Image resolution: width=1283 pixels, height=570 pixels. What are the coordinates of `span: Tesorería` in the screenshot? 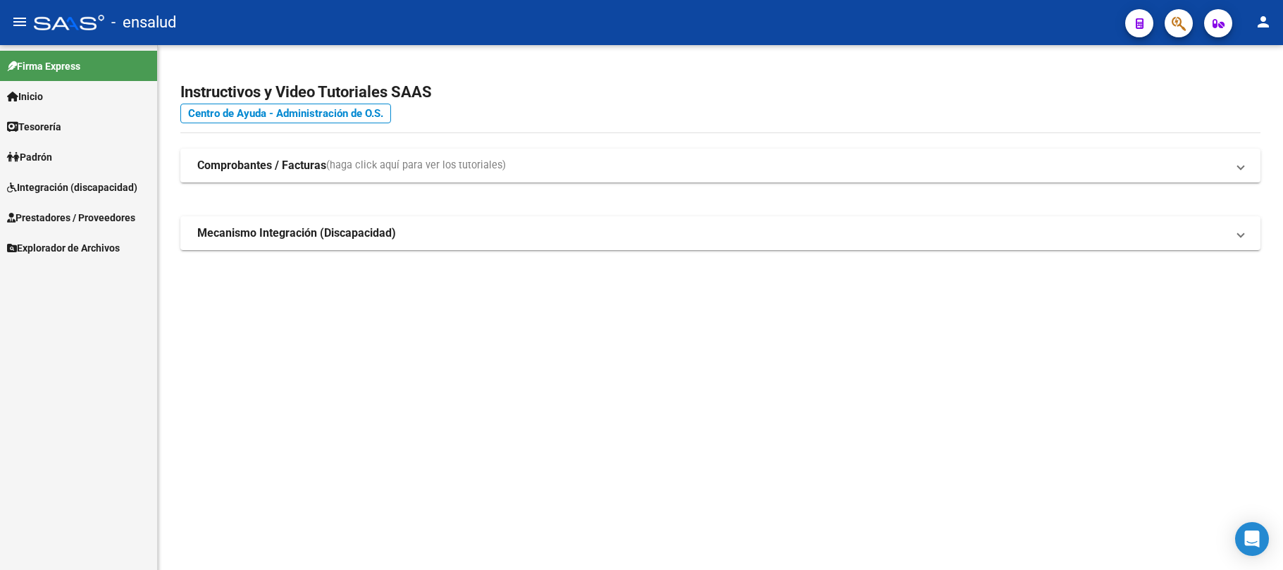 It's located at (34, 127).